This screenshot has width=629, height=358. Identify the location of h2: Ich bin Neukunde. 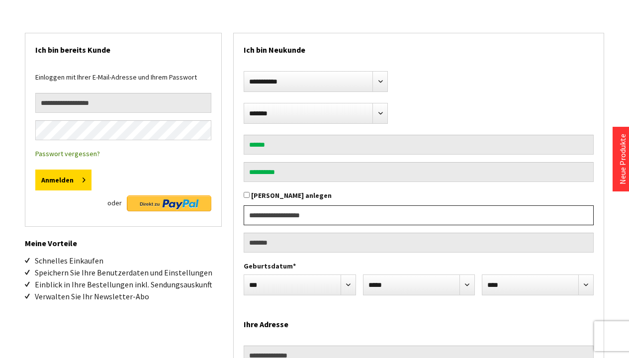
(419, 47).